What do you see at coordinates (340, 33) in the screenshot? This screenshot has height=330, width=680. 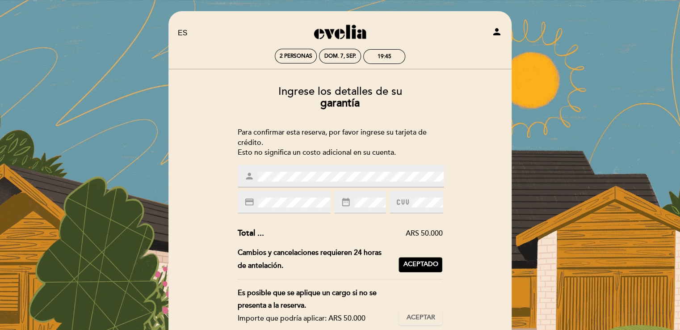 I see `a: Evelia` at bounding box center [340, 33].